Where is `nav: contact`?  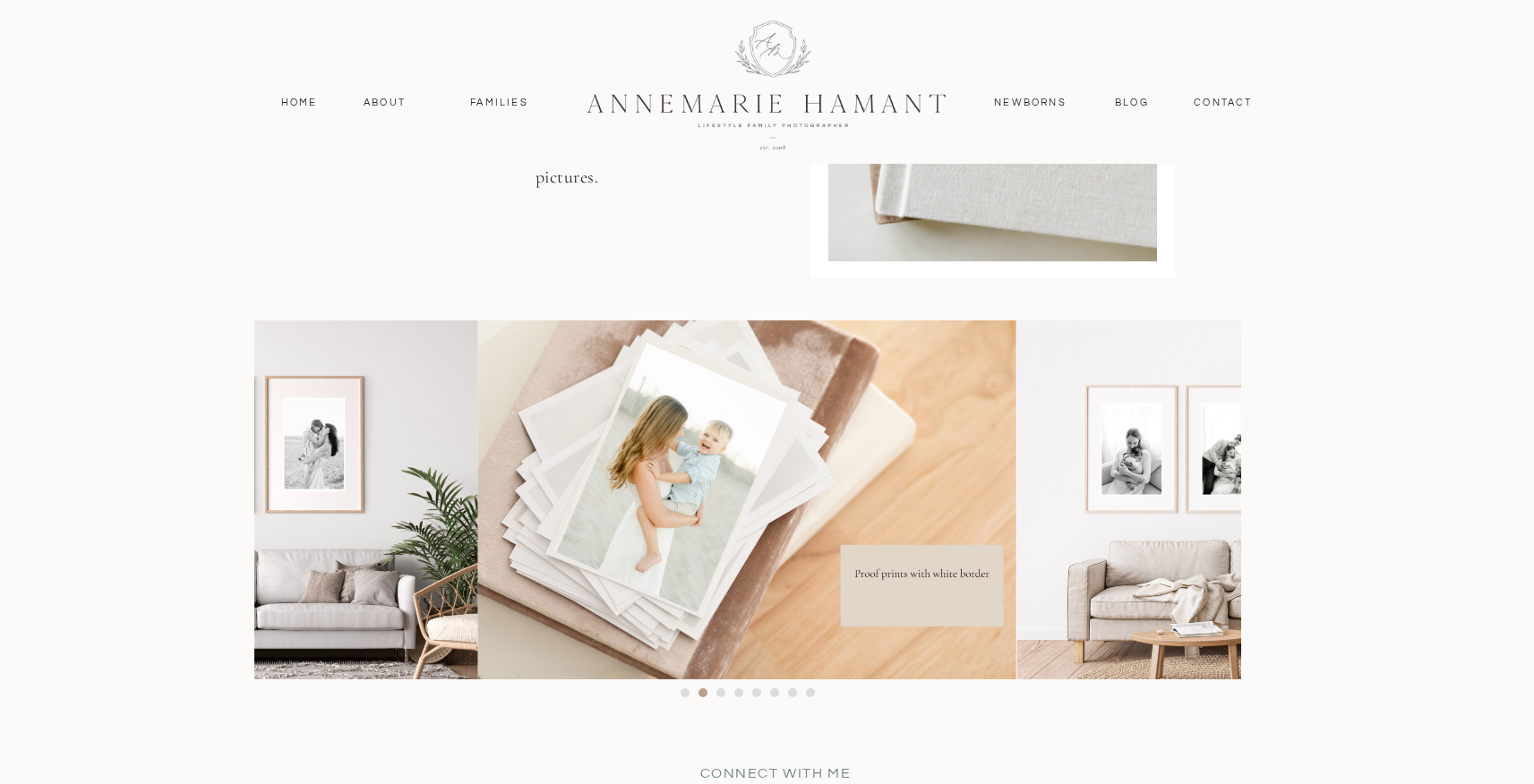 nav: contact is located at coordinates (1223, 103).